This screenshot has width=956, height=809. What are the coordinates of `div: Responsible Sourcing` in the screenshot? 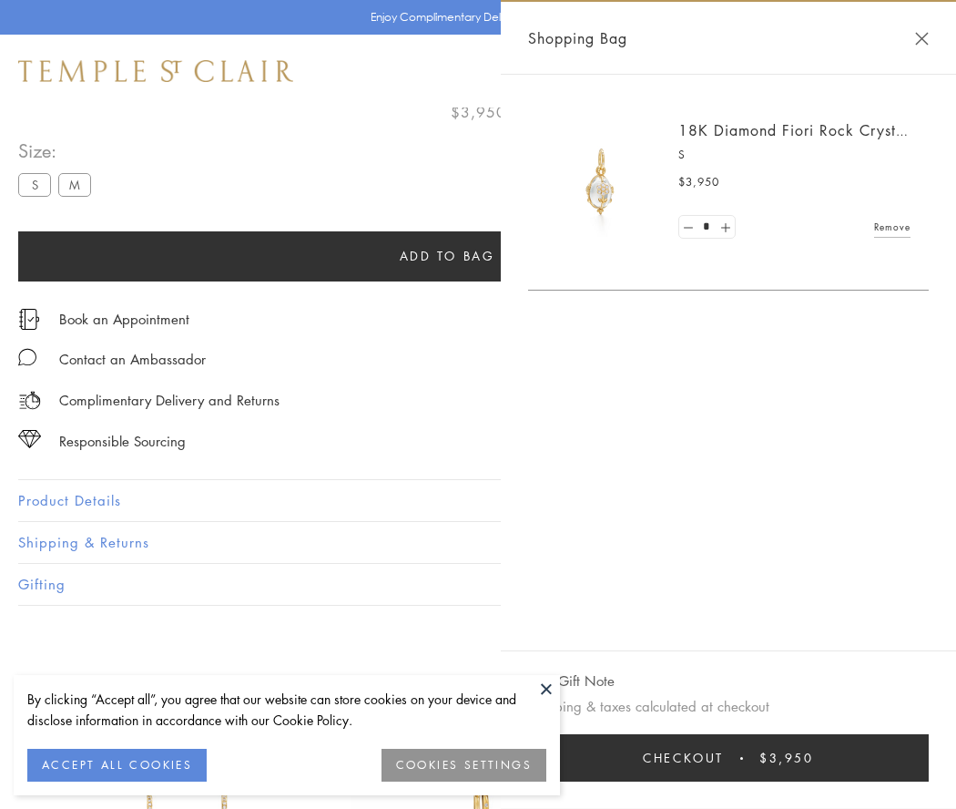 It's located at (122, 441).